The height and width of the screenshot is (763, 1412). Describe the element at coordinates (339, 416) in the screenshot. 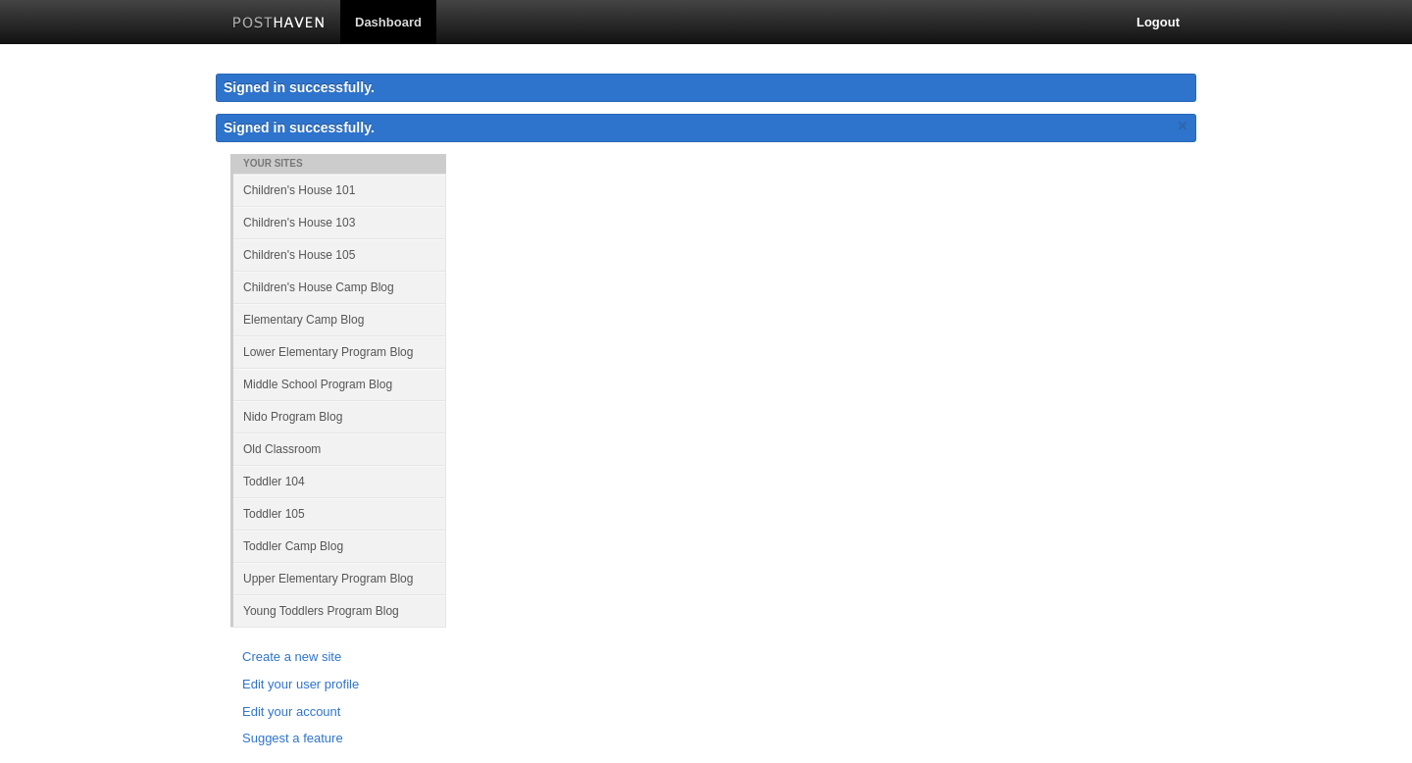

I see `a: Nido Program Blog` at that location.